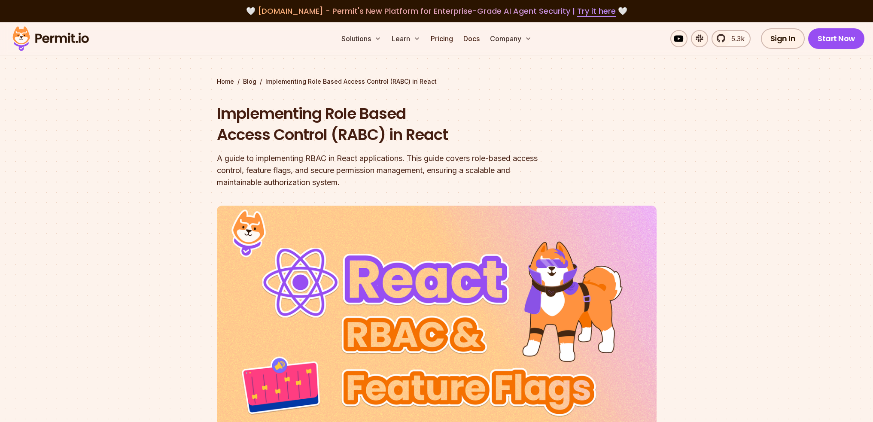  What do you see at coordinates (510, 39) in the screenshot?
I see `button: Company` at bounding box center [510, 39].